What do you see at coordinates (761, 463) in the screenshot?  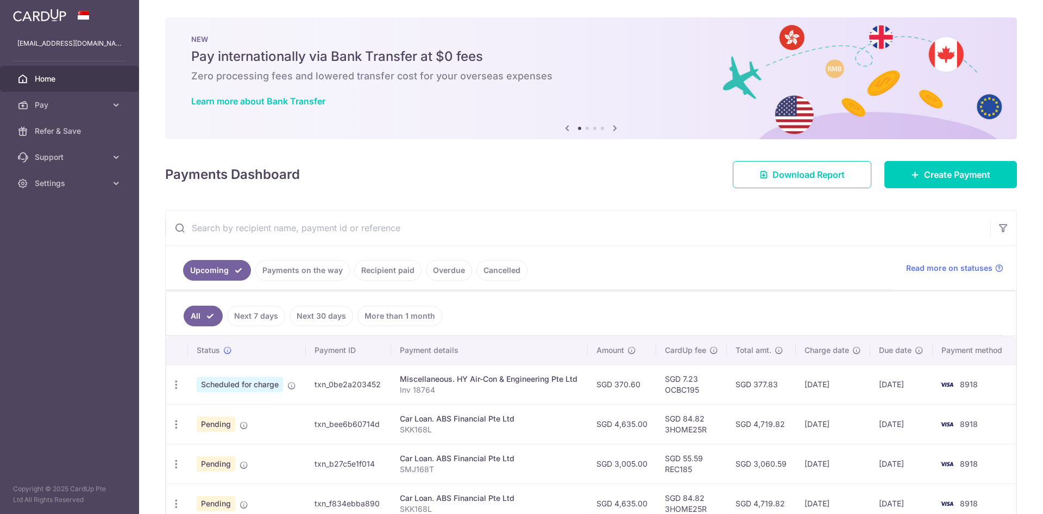 I see `td: SGD 3,060.59` at bounding box center [761, 463].